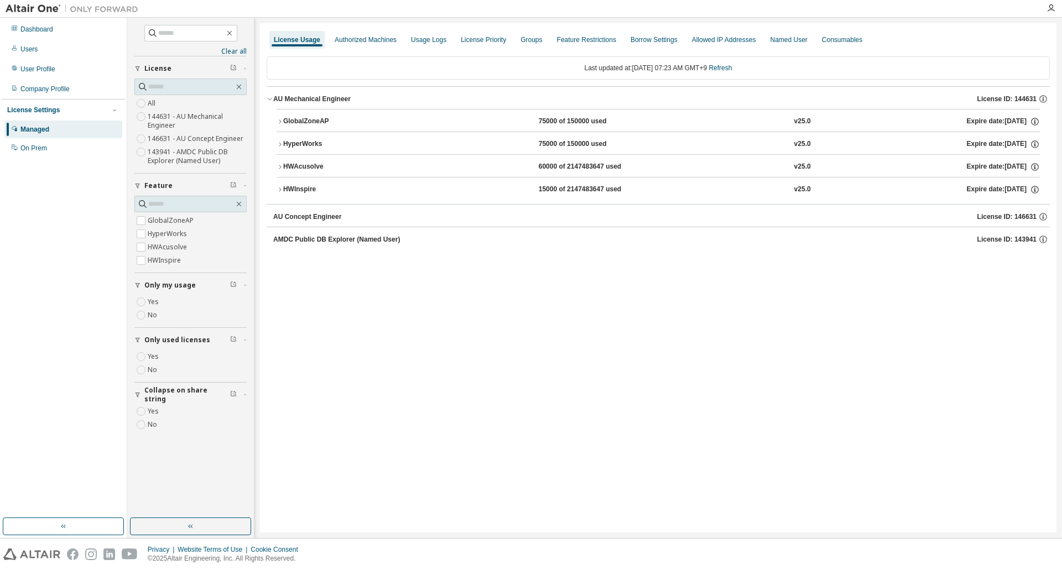 The height and width of the screenshot is (570, 1062). I want to click on button: Feature, so click(190, 186).